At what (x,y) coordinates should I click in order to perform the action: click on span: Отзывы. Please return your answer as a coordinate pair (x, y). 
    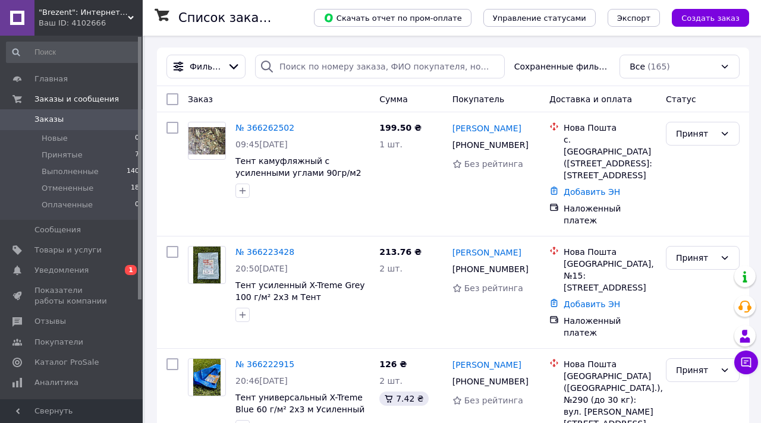
    Looking at the image, I should click on (50, 322).